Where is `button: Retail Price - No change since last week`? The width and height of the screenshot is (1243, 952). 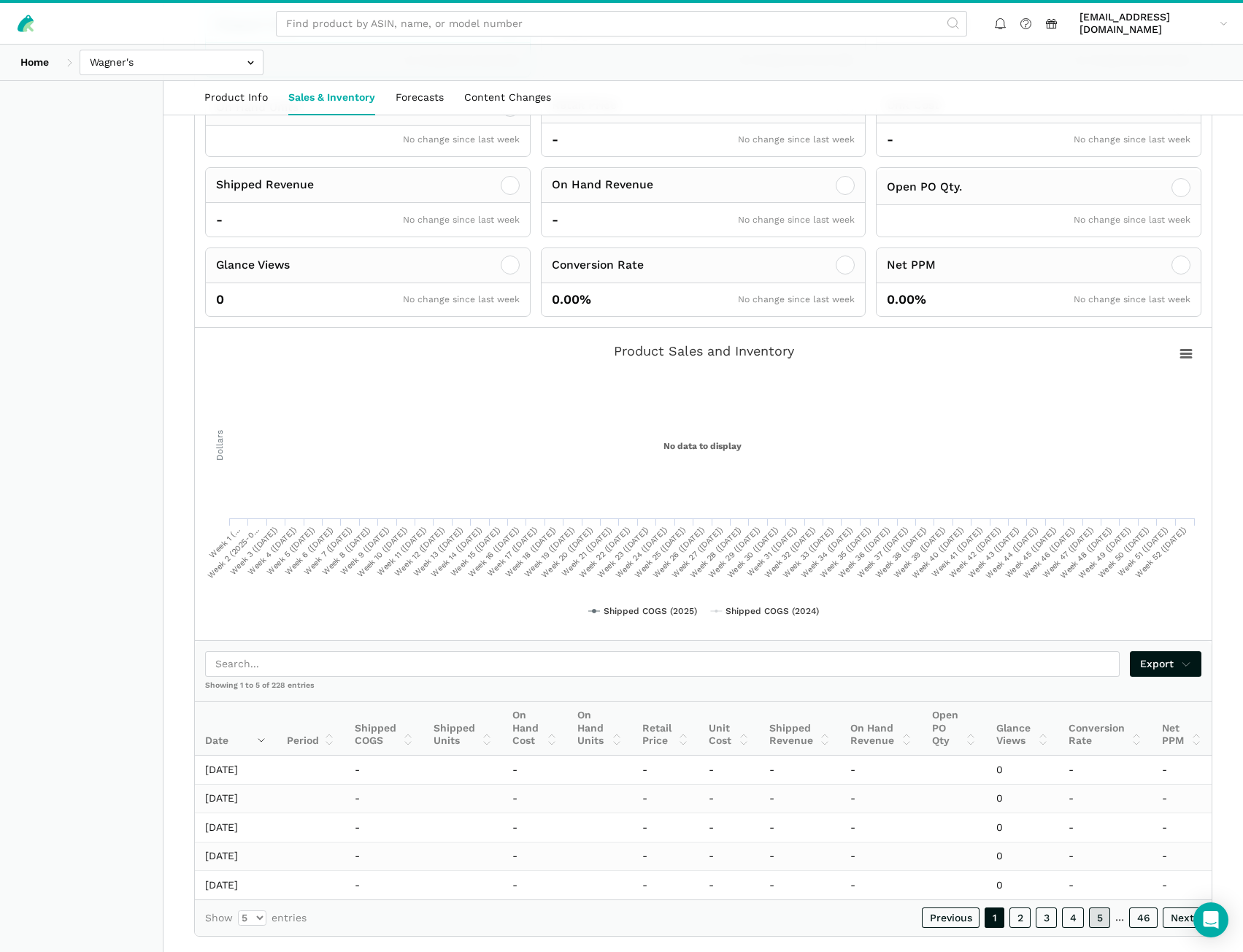
button: Retail Price - No change since last week is located at coordinates (703, 123).